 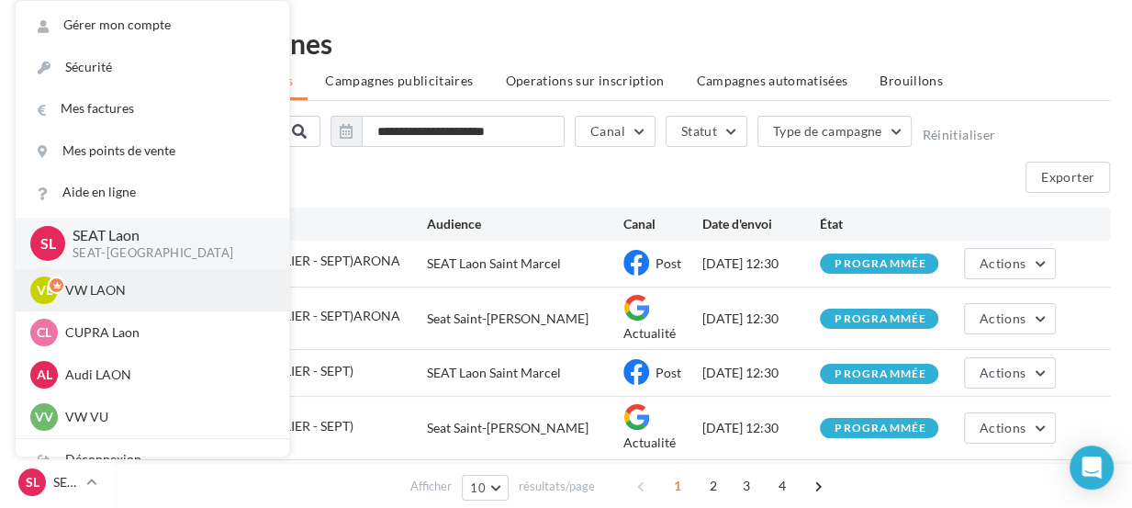 I want to click on span: Brouillons, so click(x=911, y=80).